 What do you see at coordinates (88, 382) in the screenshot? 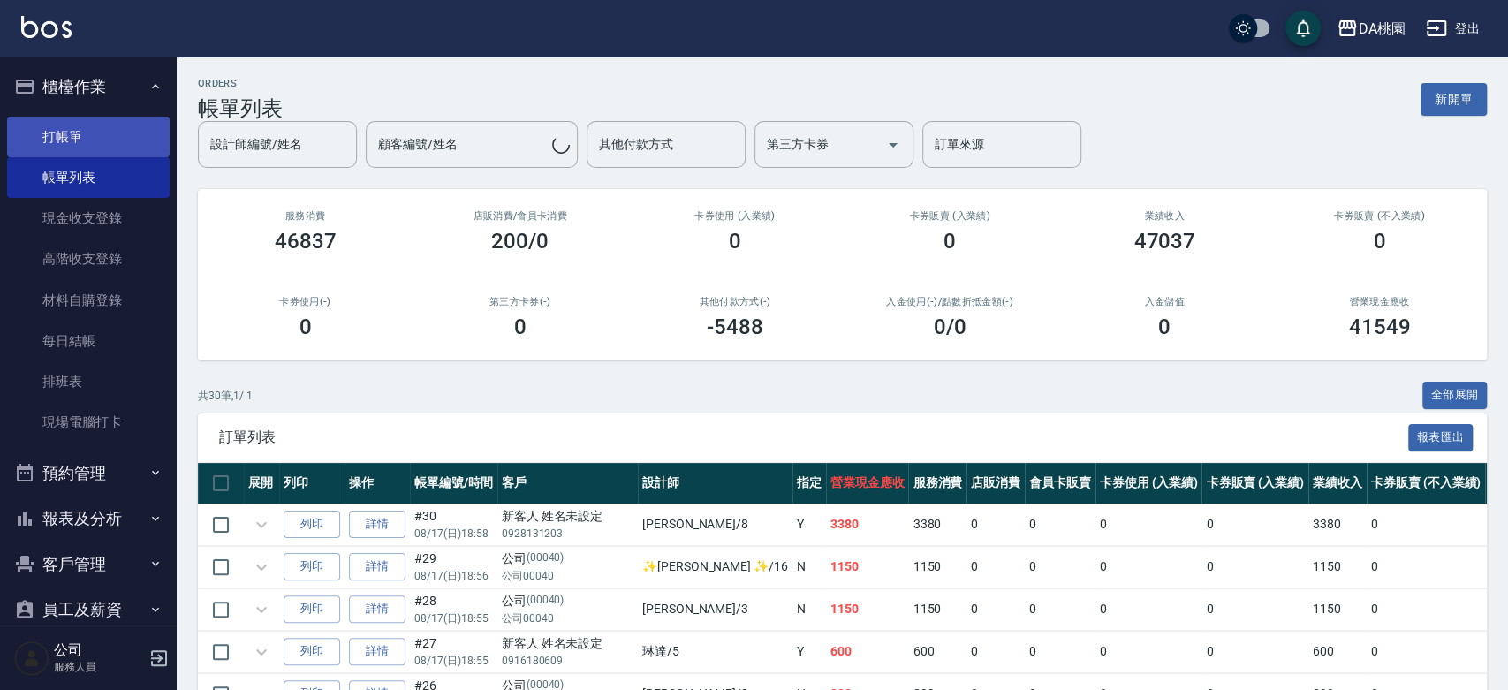
I see `a: 排班表` at bounding box center [88, 382].